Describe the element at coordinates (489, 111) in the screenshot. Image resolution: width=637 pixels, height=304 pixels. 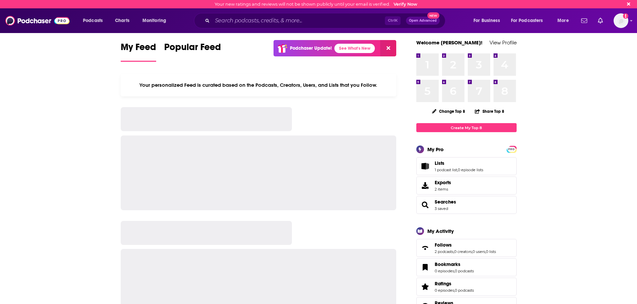
I see `button: Share Top 8` at that location.